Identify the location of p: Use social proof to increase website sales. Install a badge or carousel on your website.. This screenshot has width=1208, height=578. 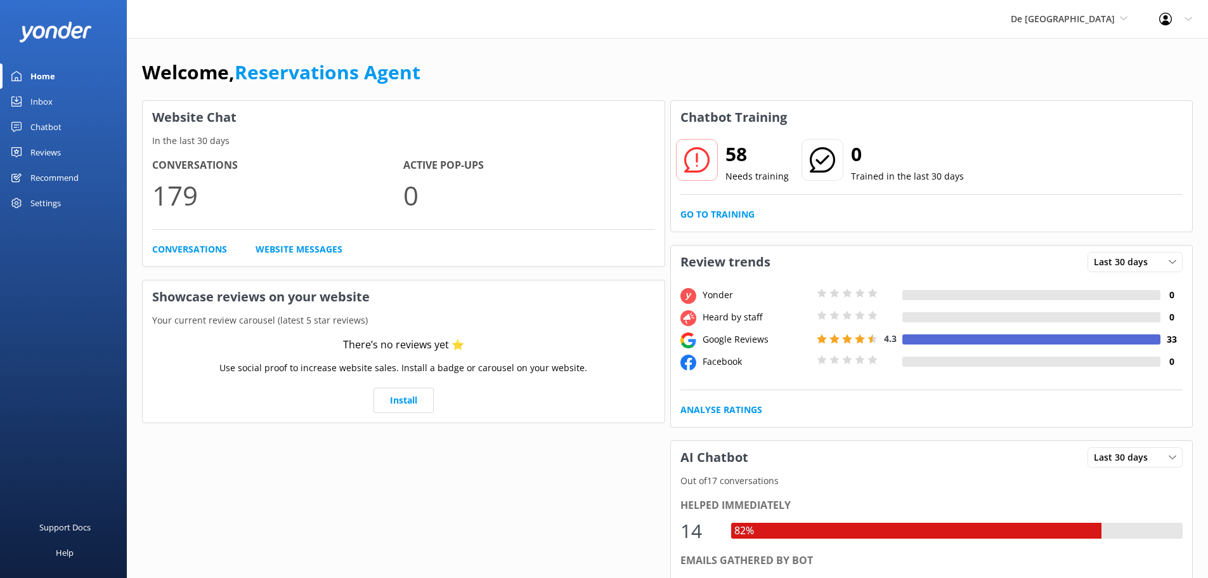
(403, 368).